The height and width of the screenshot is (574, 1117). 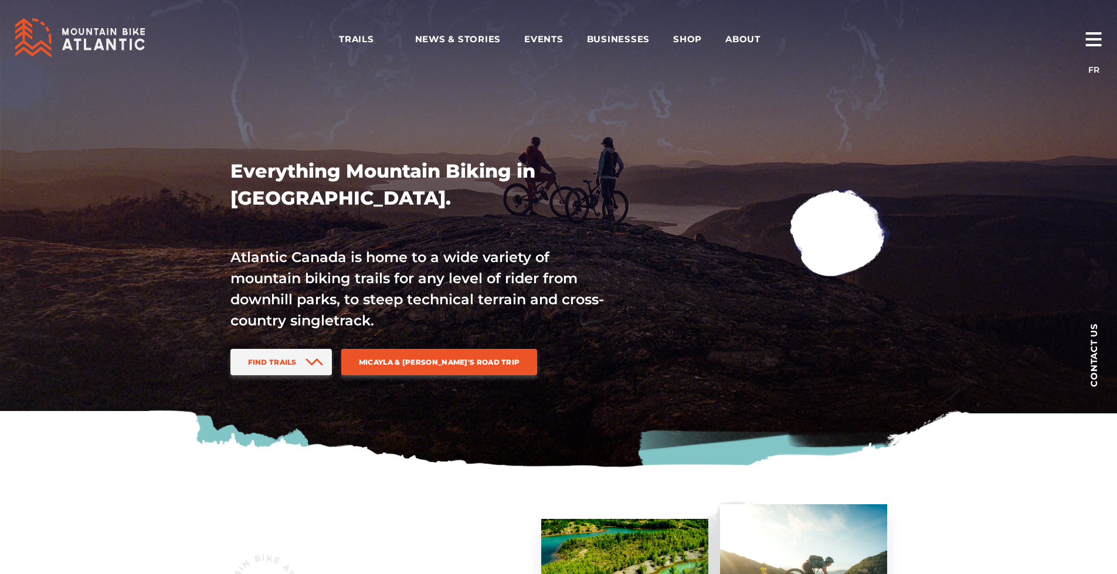 What do you see at coordinates (1094, 70) in the screenshot?
I see `a: FR` at bounding box center [1094, 70].